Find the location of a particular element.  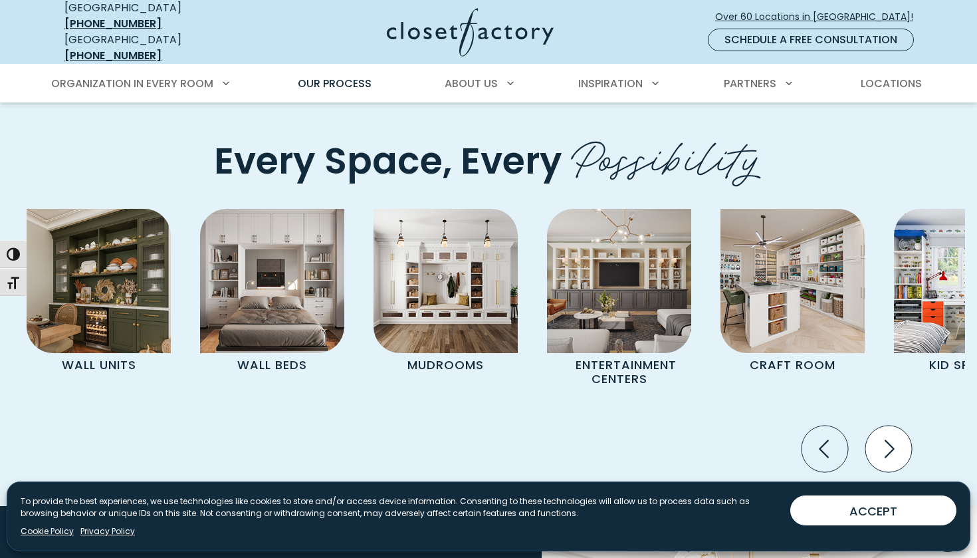

img: Closet Factory Logo is located at coordinates (470, 32).